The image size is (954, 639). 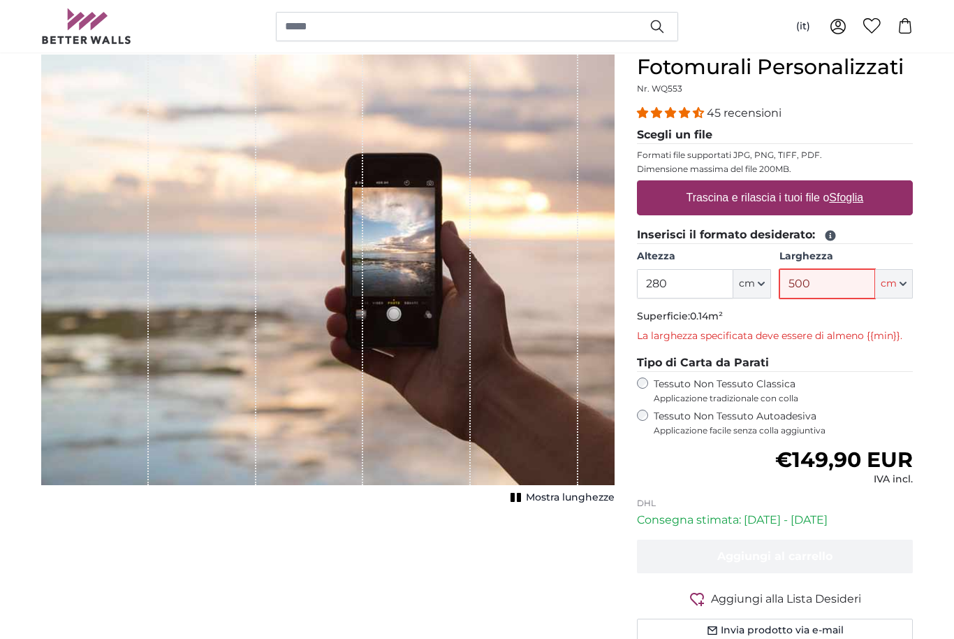 I want to click on label: Trascina e rilascia i tuoi file o, so click(x=775, y=198).